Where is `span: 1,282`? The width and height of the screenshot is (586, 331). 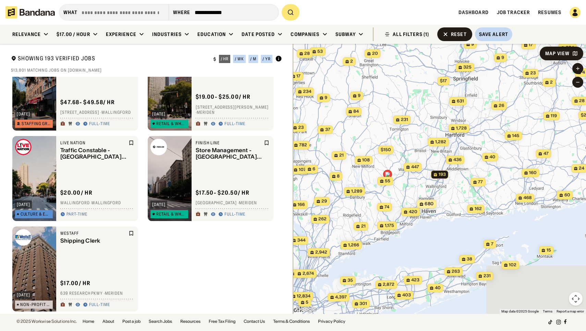
span: 1,282 is located at coordinates (441, 142).